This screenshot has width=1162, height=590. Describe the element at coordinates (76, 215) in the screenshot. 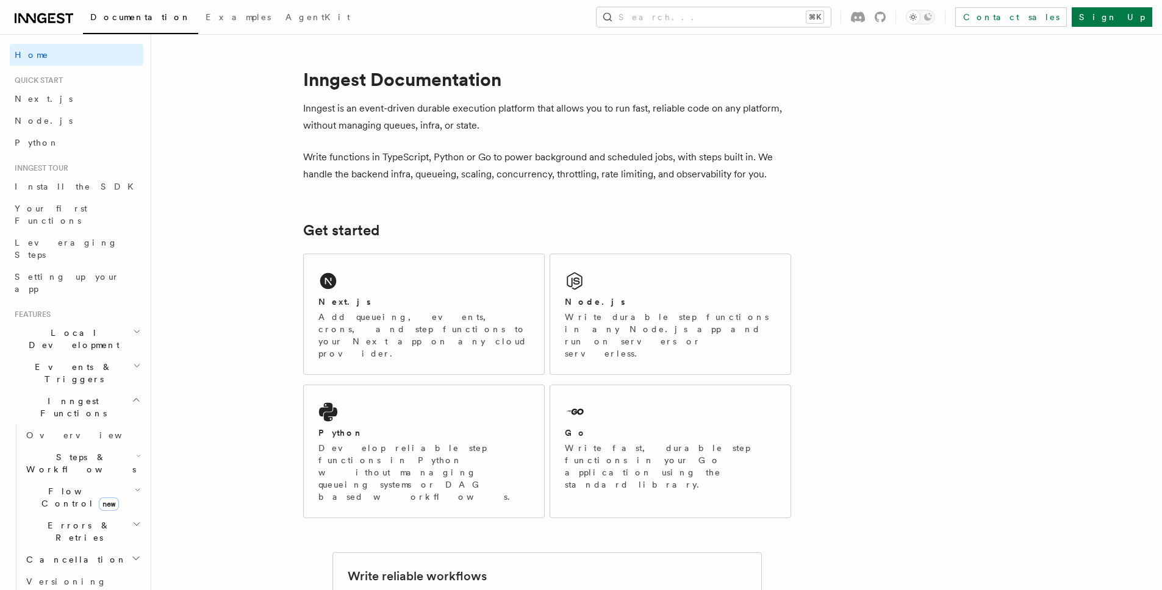

I see `a: Your first Functions` at that location.